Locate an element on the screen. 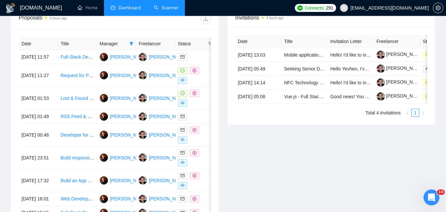 The height and width of the screenshot is (212, 446). li: Next Page is located at coordinates (423, 113).